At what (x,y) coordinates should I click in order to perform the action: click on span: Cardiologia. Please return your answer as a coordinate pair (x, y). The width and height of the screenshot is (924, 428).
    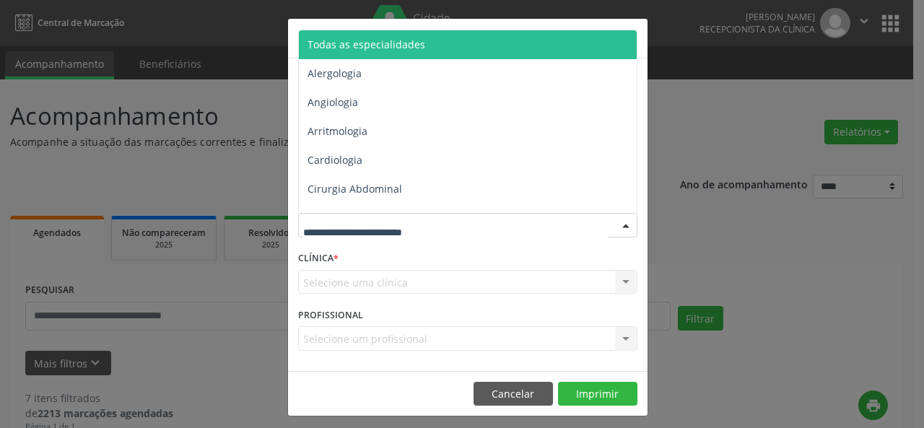
    Looking at the image, I should click on (335, 160).